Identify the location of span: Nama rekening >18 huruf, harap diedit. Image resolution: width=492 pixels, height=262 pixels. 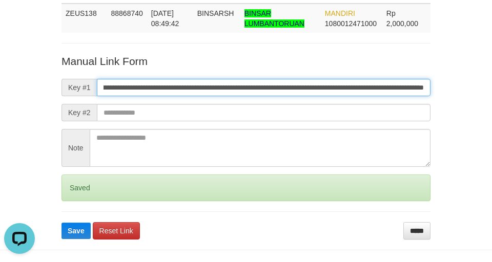
(274, 18).